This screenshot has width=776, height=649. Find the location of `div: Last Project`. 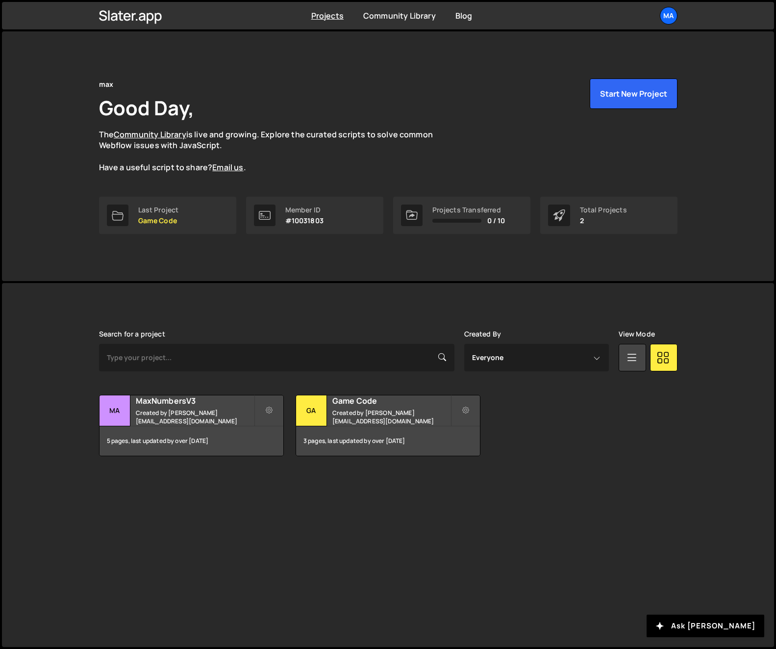

div: Last Project is located at coordinates (158, 210).